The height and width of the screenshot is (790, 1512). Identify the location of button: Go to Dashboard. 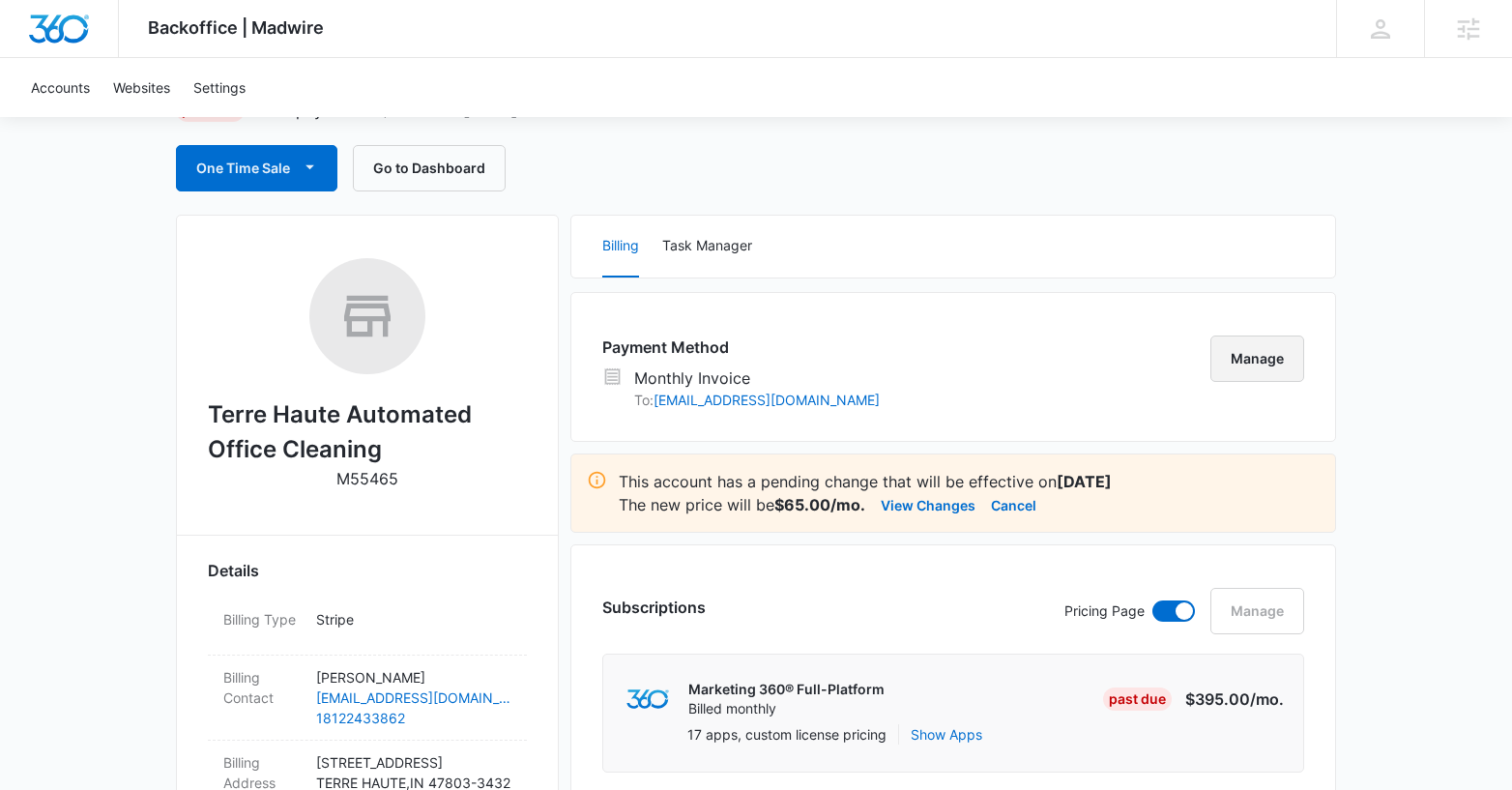
(429, 168).